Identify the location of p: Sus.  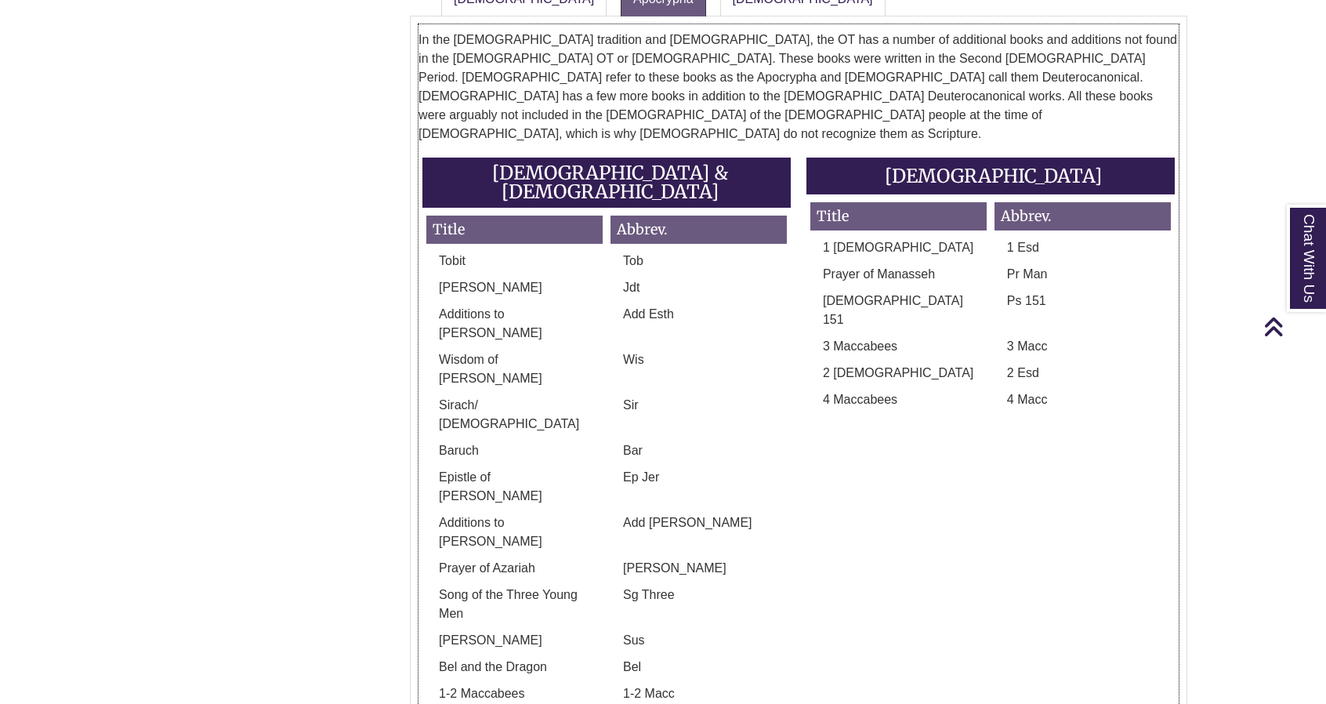
(698, 640).